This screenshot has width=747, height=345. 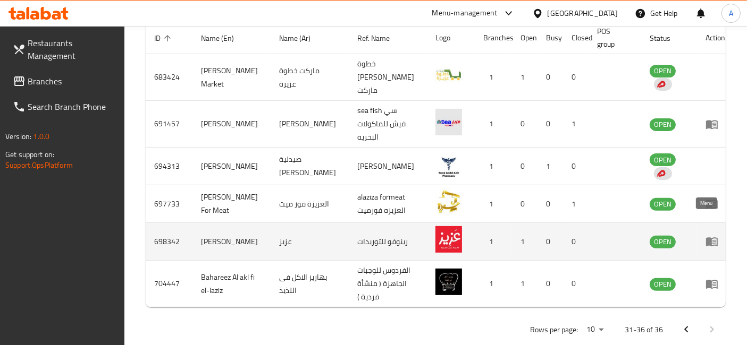 I want to click on img: Khatwa Aziza Market, so click(x=449, y=75).